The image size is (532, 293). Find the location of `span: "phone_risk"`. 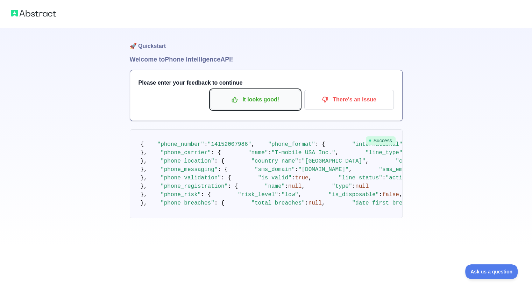

span: "phone_risk" is located at coordinates (180, 195).